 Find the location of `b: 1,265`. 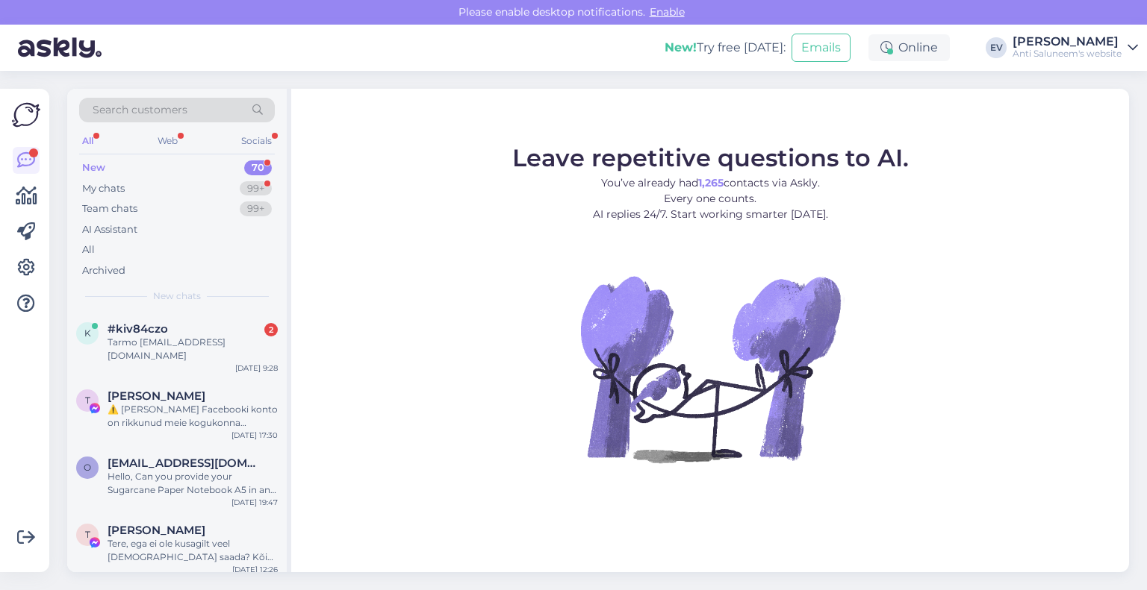

b: 1,265 is located at coordinates (711, 183).